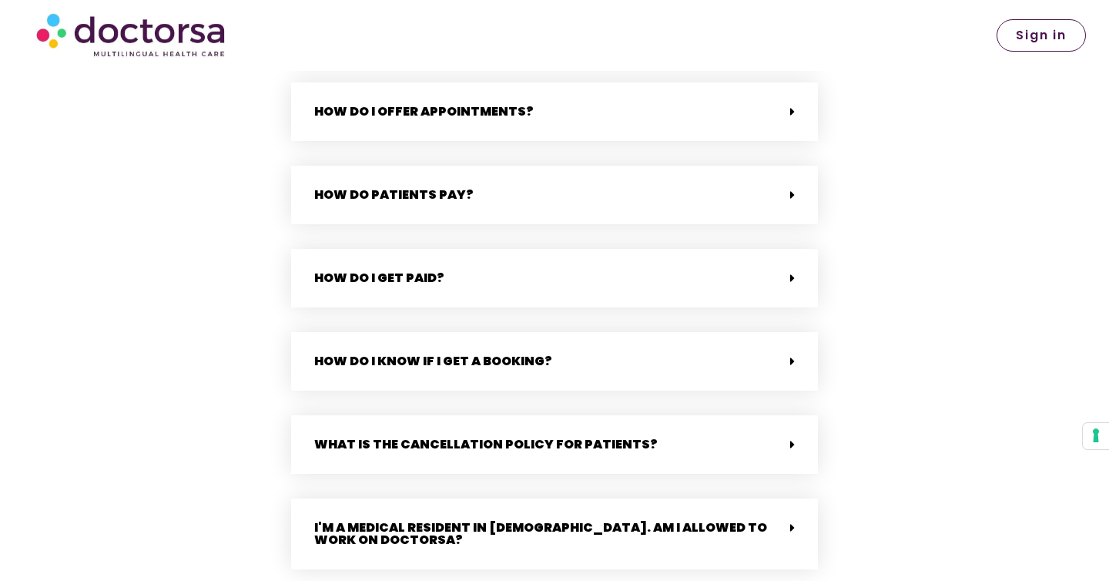  What do you see at coordinates (554, 361) in the screenshot?
I see `div: How do I know if I get a booking?` at bounding box center [554, 361].